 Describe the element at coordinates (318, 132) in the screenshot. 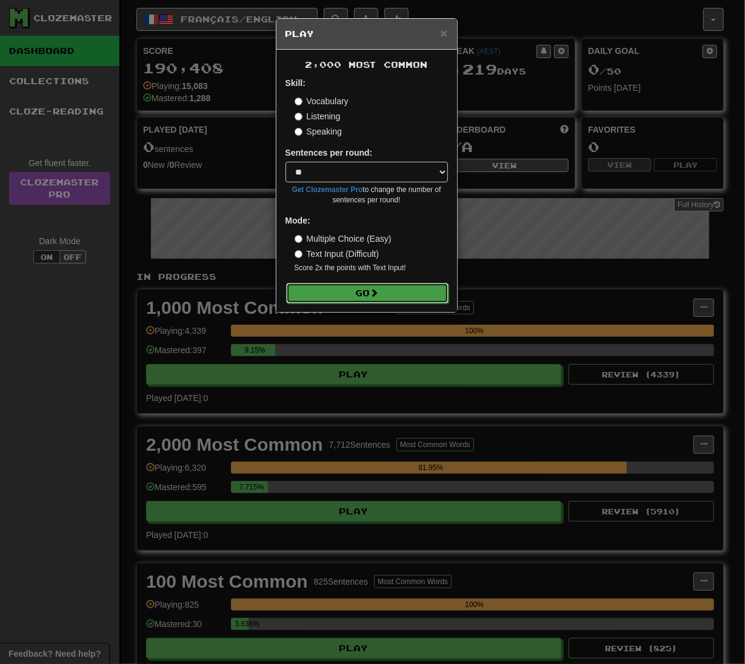

I see `label: Speaking` at that location.